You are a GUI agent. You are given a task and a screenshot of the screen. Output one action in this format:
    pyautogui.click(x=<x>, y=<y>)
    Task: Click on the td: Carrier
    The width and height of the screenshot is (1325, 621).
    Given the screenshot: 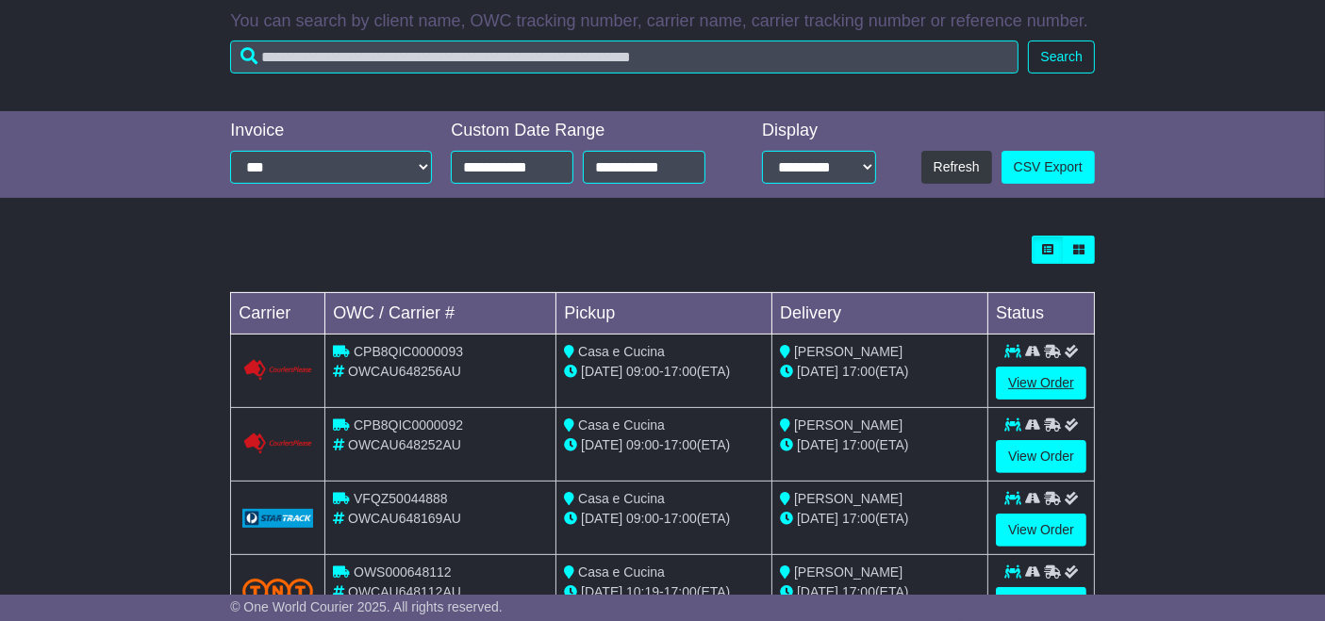 What is the action you would take?
    pyautogui.click(x=278, y=313)
    